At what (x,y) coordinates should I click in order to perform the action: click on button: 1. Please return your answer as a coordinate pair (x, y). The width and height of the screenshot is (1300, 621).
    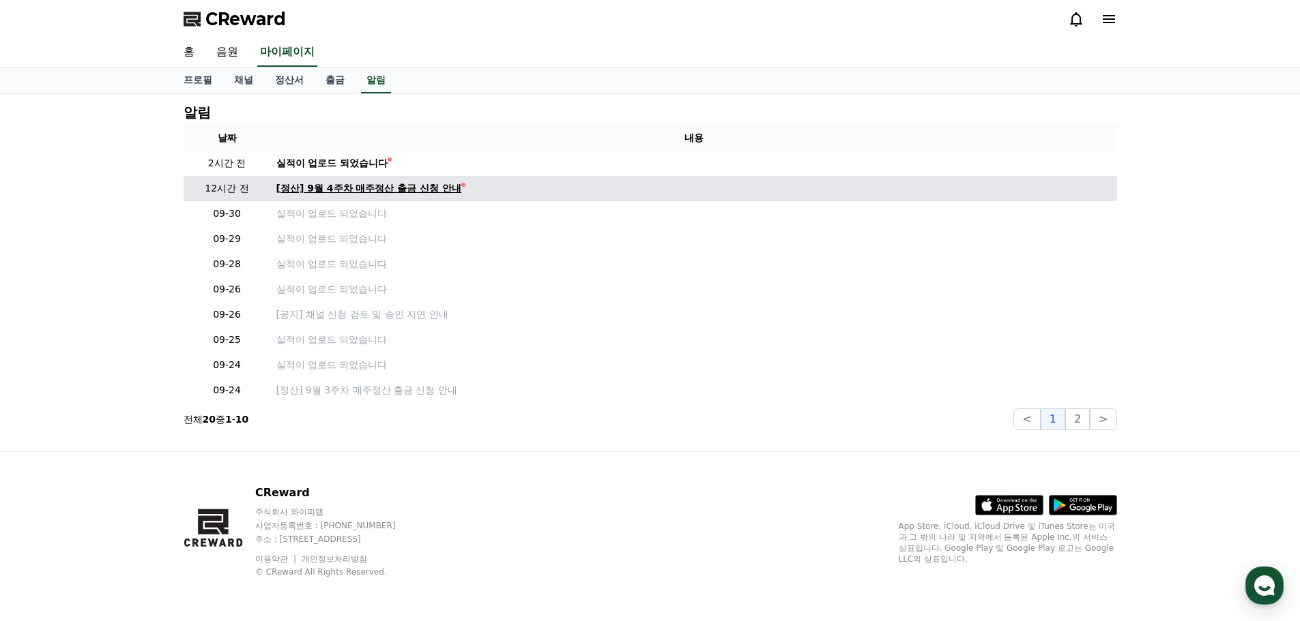
    Looking at the image, I should click on (1053, 420).